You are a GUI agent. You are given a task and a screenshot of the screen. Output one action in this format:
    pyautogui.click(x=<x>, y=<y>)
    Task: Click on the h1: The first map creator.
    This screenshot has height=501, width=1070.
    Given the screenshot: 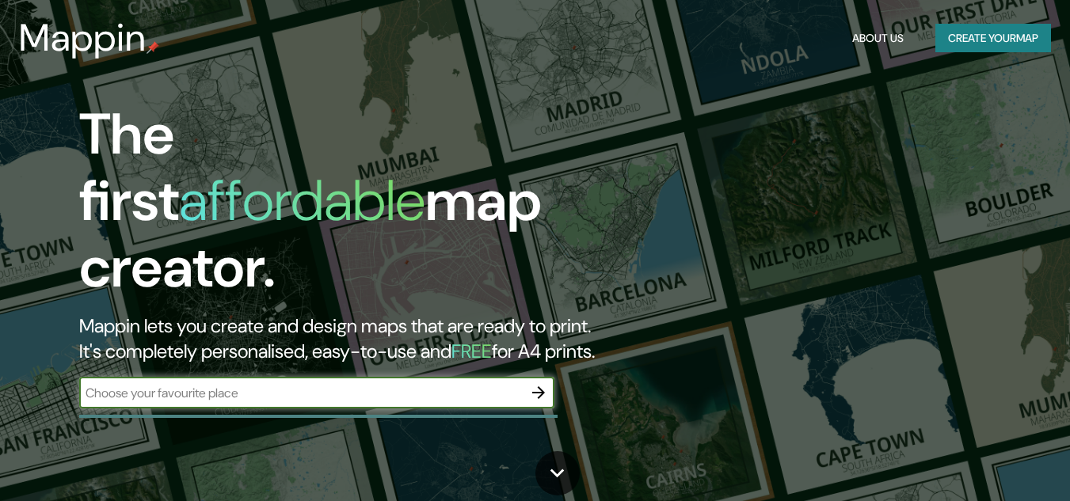 What is the action you would take?
    pyautogui.click(x=347, y=207)
    